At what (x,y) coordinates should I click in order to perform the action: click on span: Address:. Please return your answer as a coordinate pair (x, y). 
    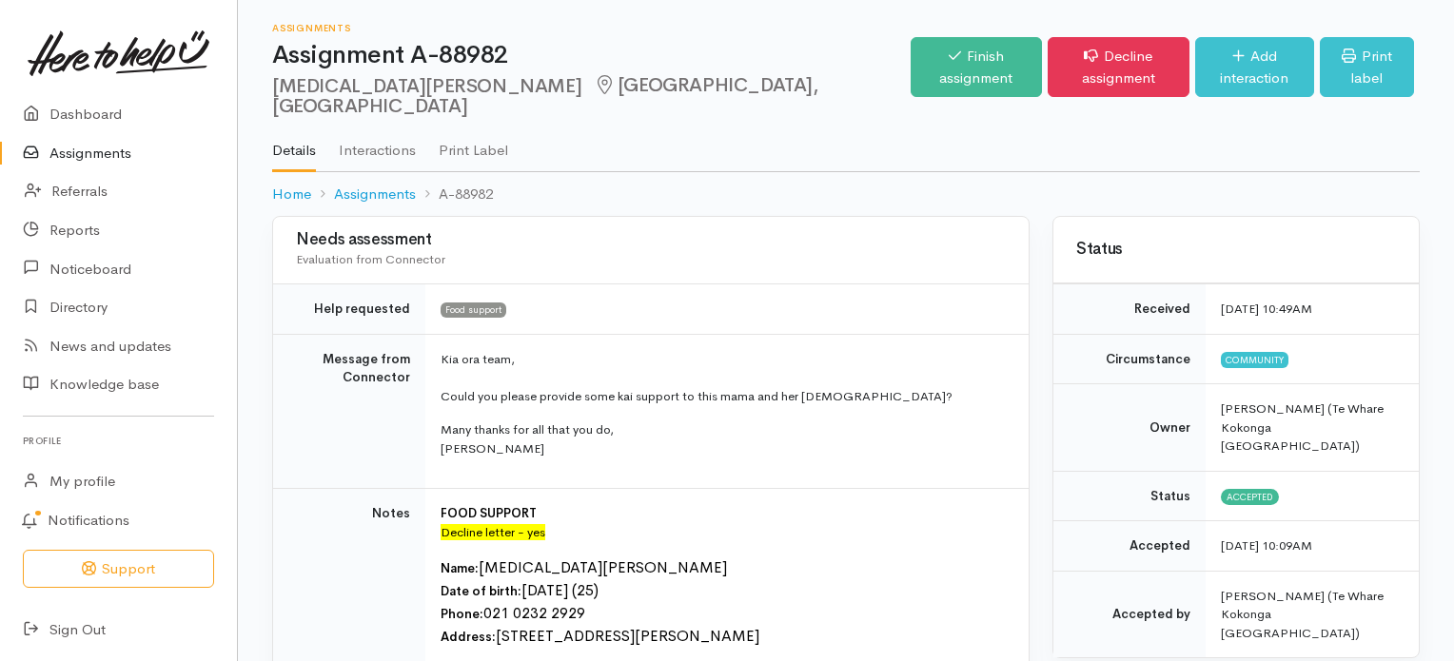
    Looking at the image, I should click on (468, 636).